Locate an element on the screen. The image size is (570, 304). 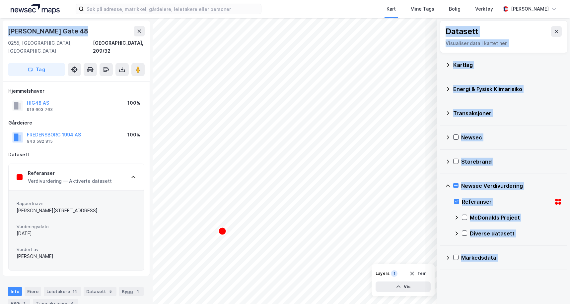
div: Newsec Verdivurdering is located at coordinates (511, 186).